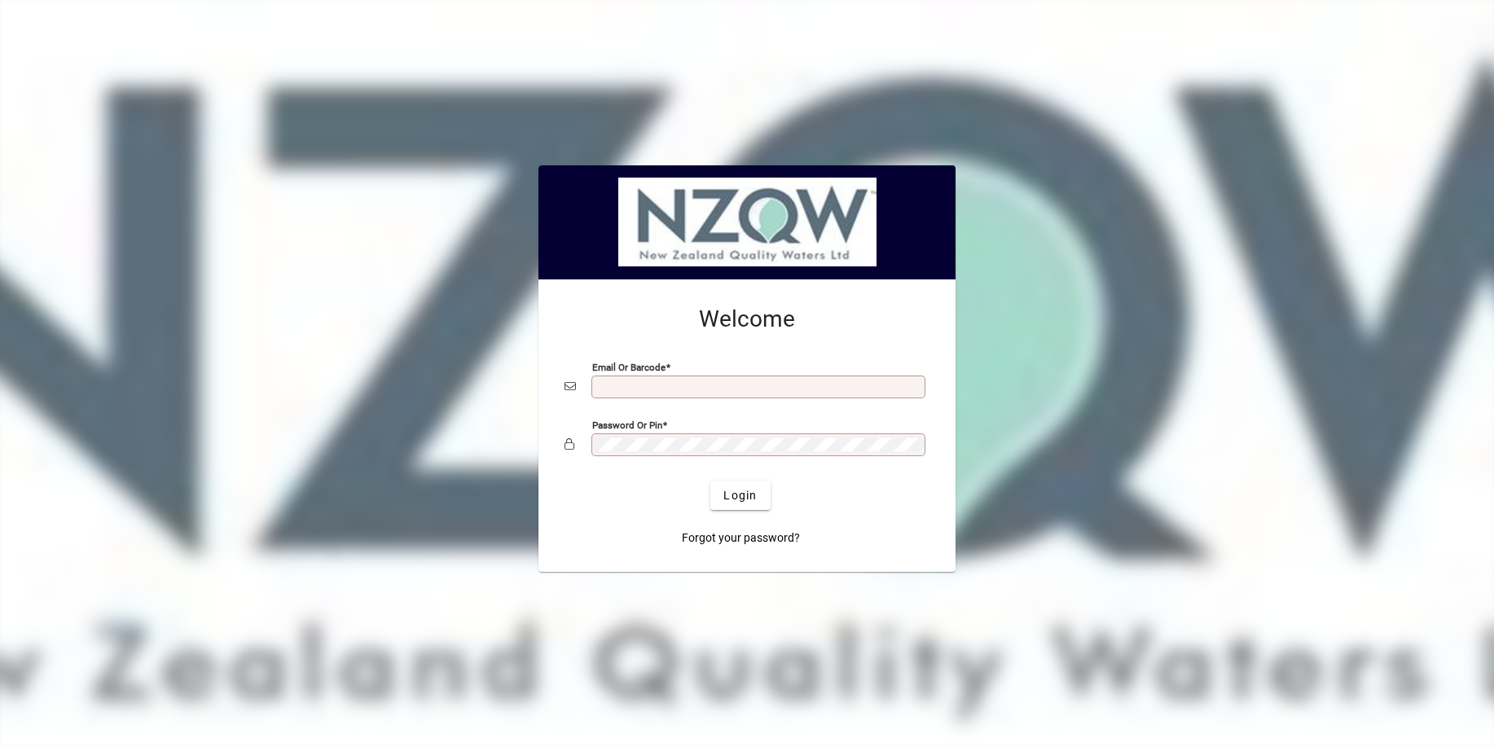  Describe the element at coordinates (627, 425) in the screenshot. I see `mat-label: Password or Pin` at that location.